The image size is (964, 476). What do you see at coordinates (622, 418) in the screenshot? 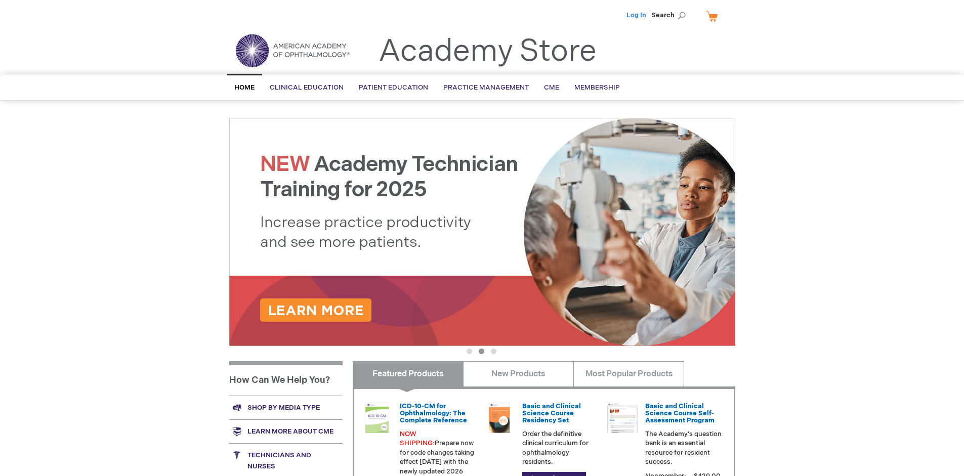
I see `img: bcscself_20.jpg` at bounding box center [622, 418].